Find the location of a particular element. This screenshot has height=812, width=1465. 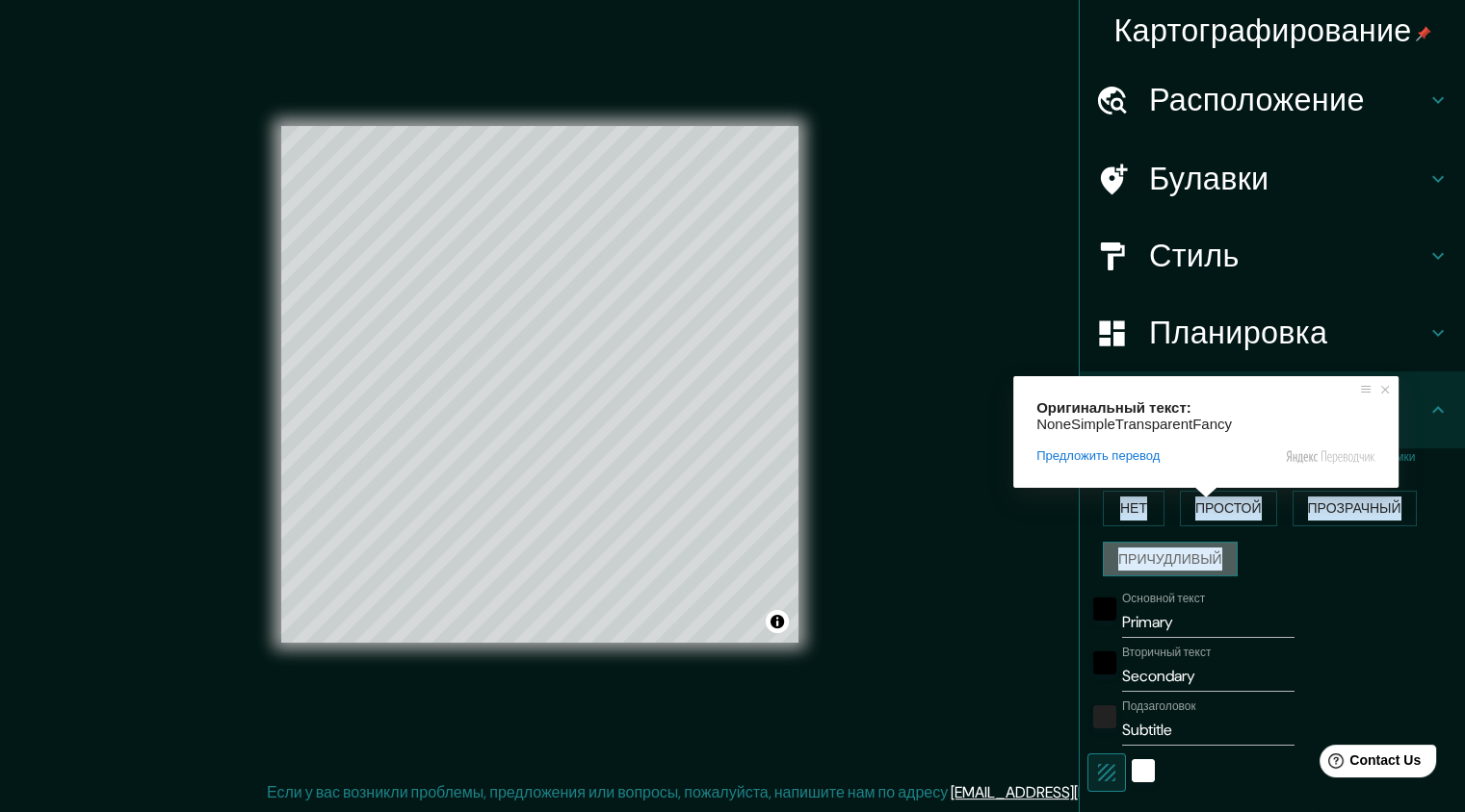

button: Белый is located at coordinates (1143, 771).